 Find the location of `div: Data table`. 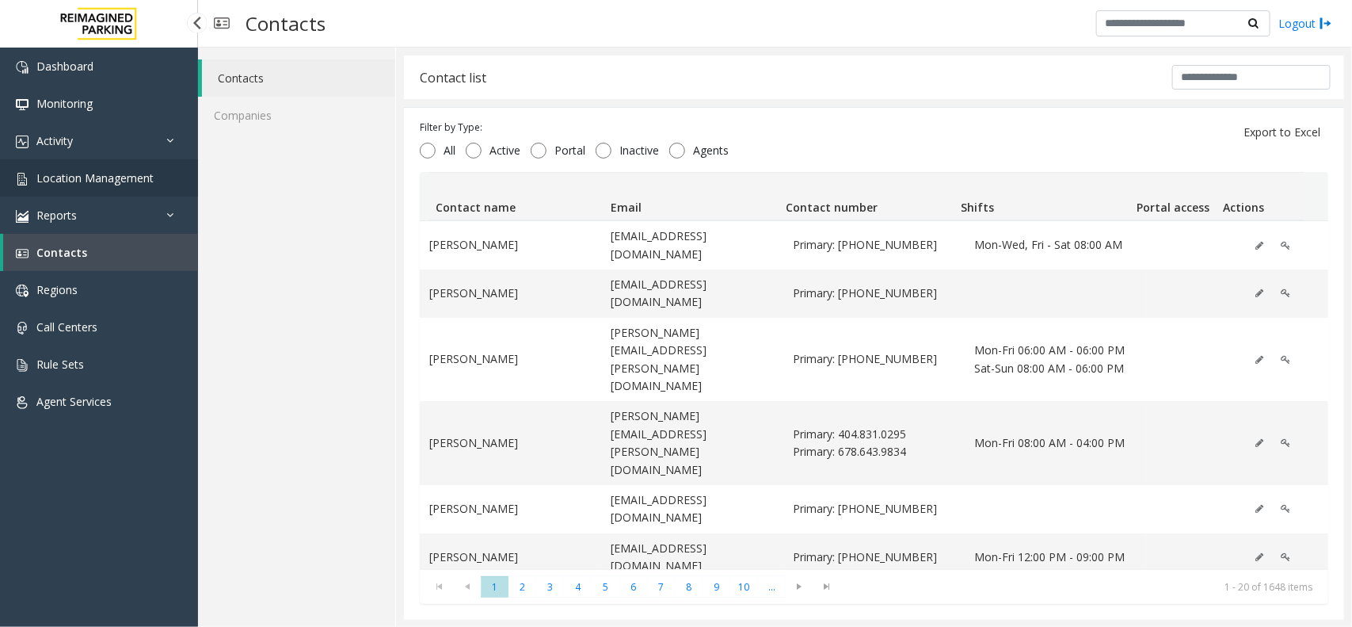

div: Data table is located at coordinates (874, 370).